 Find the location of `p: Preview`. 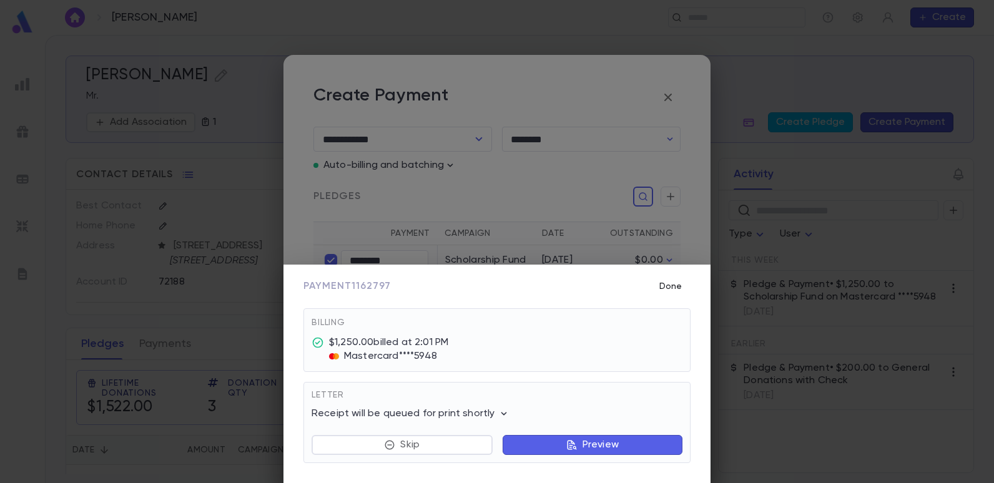

p: Preview is located at coordinates (600, 445).